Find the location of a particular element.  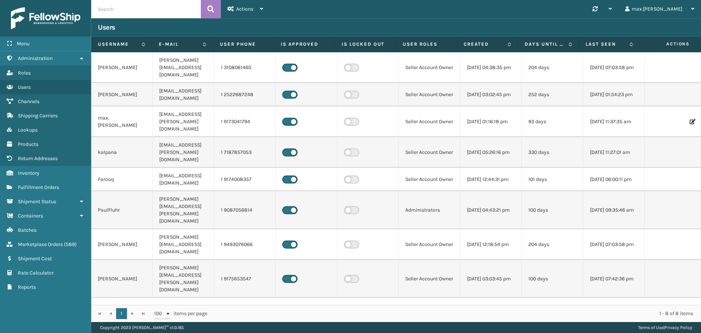

a: Terms of Use is located at coordinates (651, 327).